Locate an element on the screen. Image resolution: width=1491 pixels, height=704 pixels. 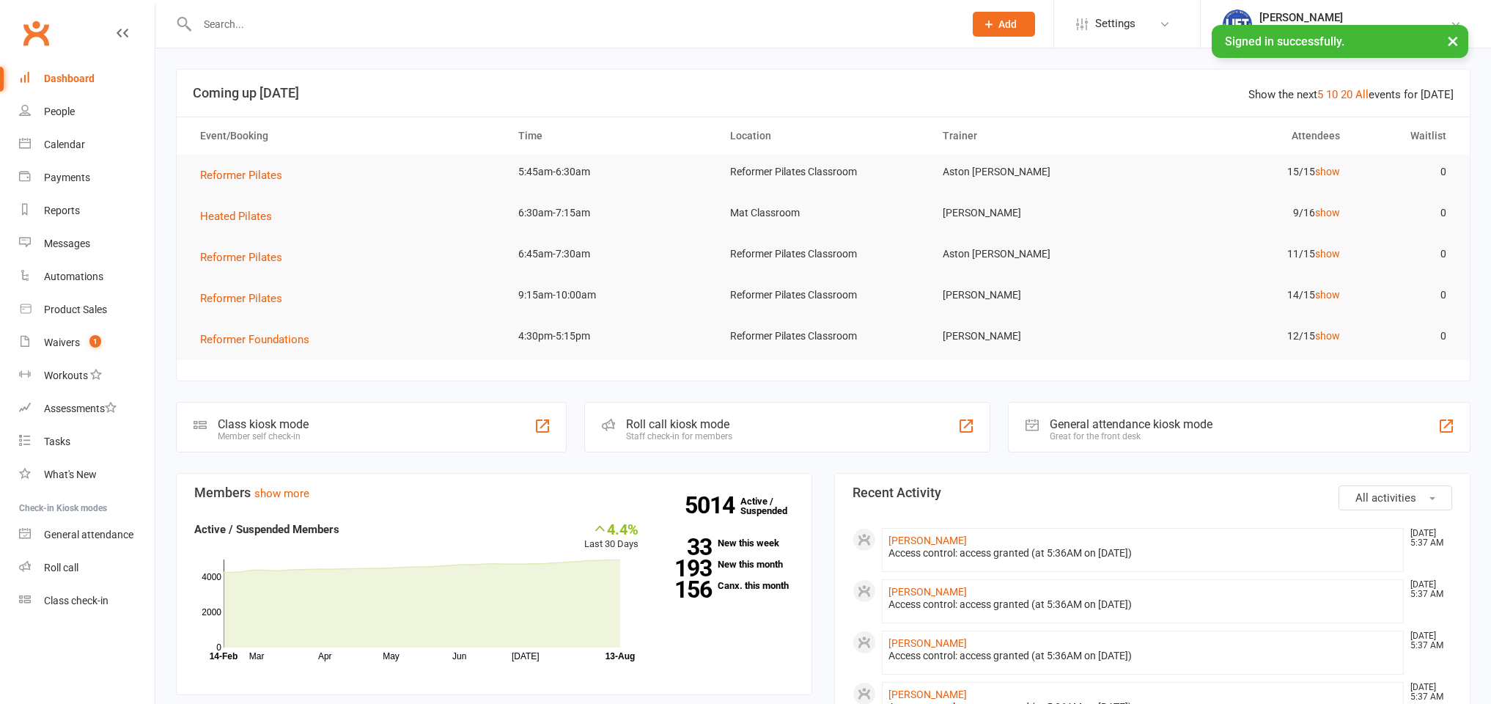
td: 6:30am-7:15am is located at coordinates (610, 213).